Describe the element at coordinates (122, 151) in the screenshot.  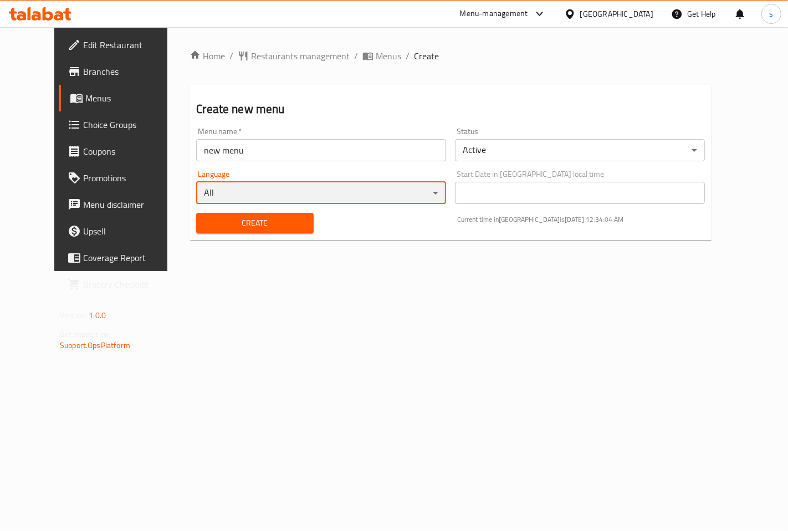
I see `a: Coupons` at that location.